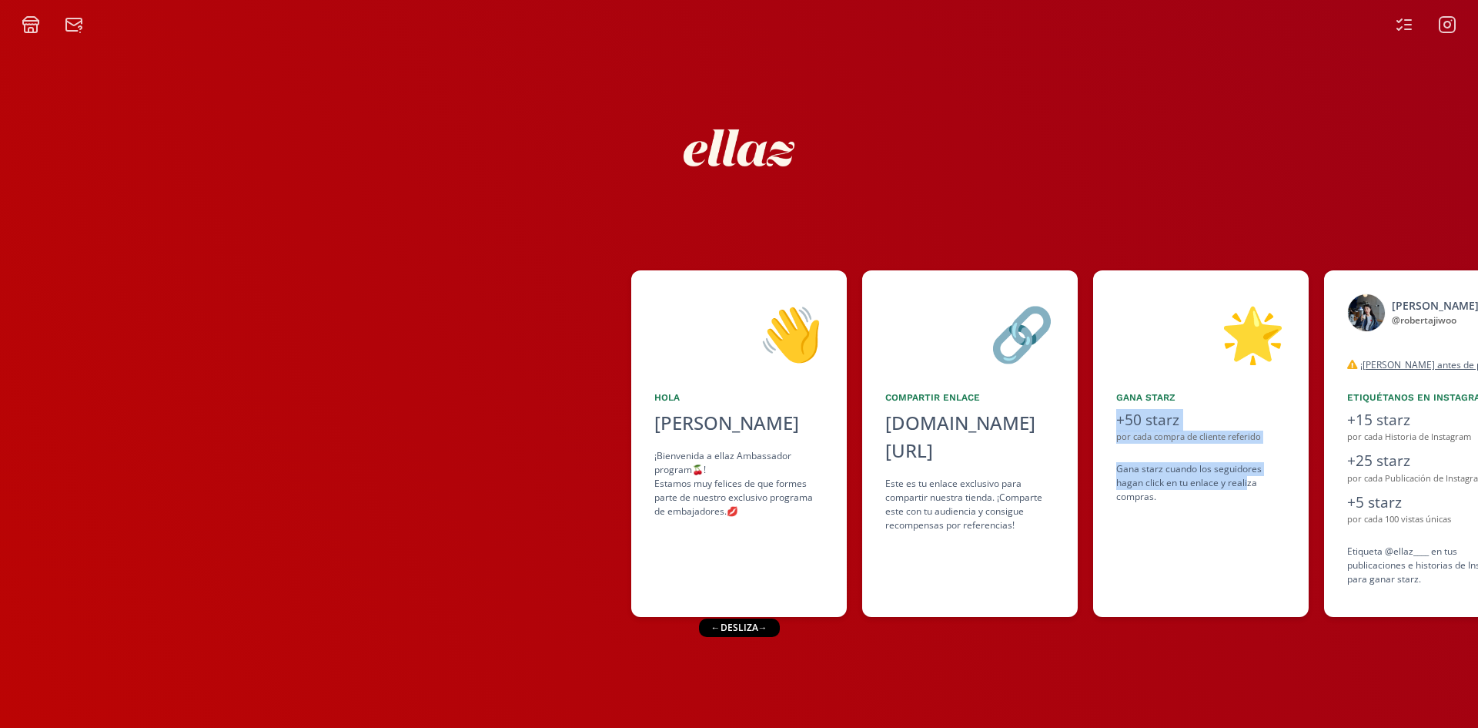  Describe the element at coordinates (970, 504) in the screenshot. I see `div: Este es tu enlace exclusivo para compartir nuestra tienda. ¡Comparte este con tu audiencia y cons...` at that location.